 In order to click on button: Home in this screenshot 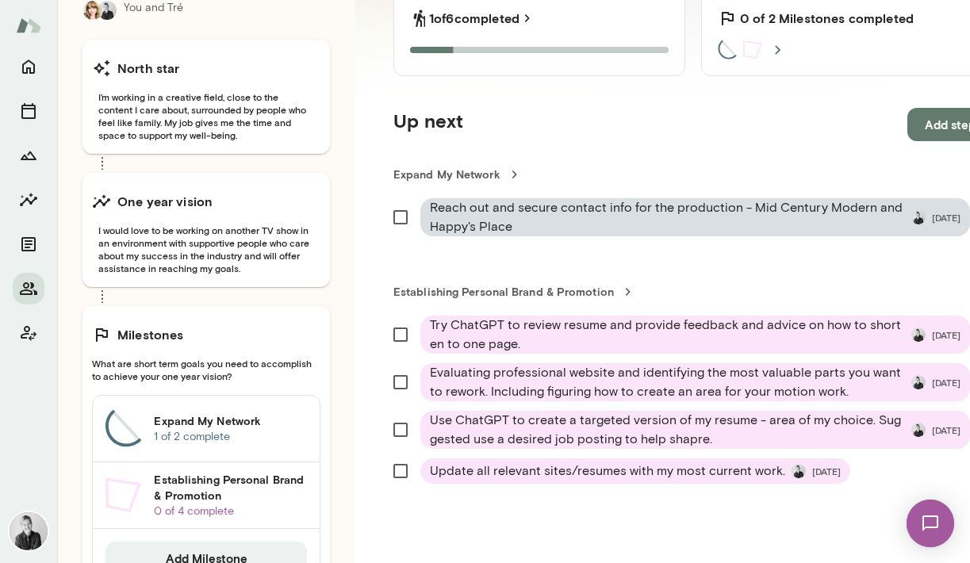, I will do `click(29, 67)`.